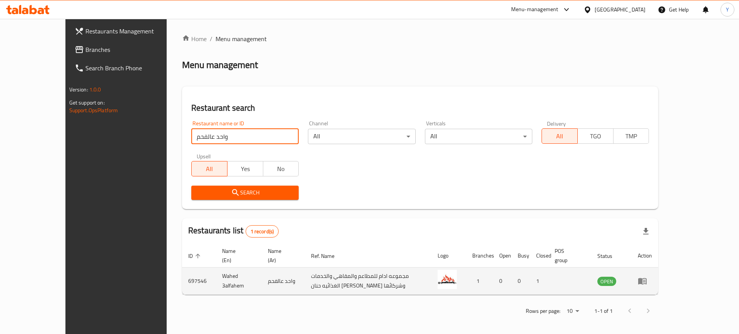 The image size is (739, 334). Describe the element at coordinates (606, 282) in the screenshot. I see `span: OPEN` at that location.